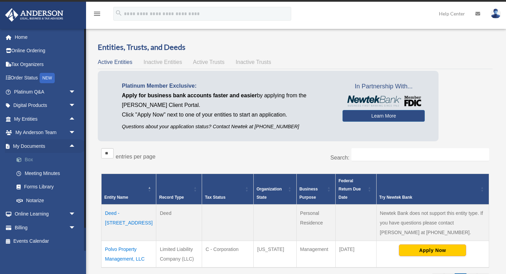 This screenshot has width=506, height=274. What do you see at coordinates (129, 254) in the screenshot?
I see `td: Polvo Property Management, LLC` at bounding box center [129, 254].